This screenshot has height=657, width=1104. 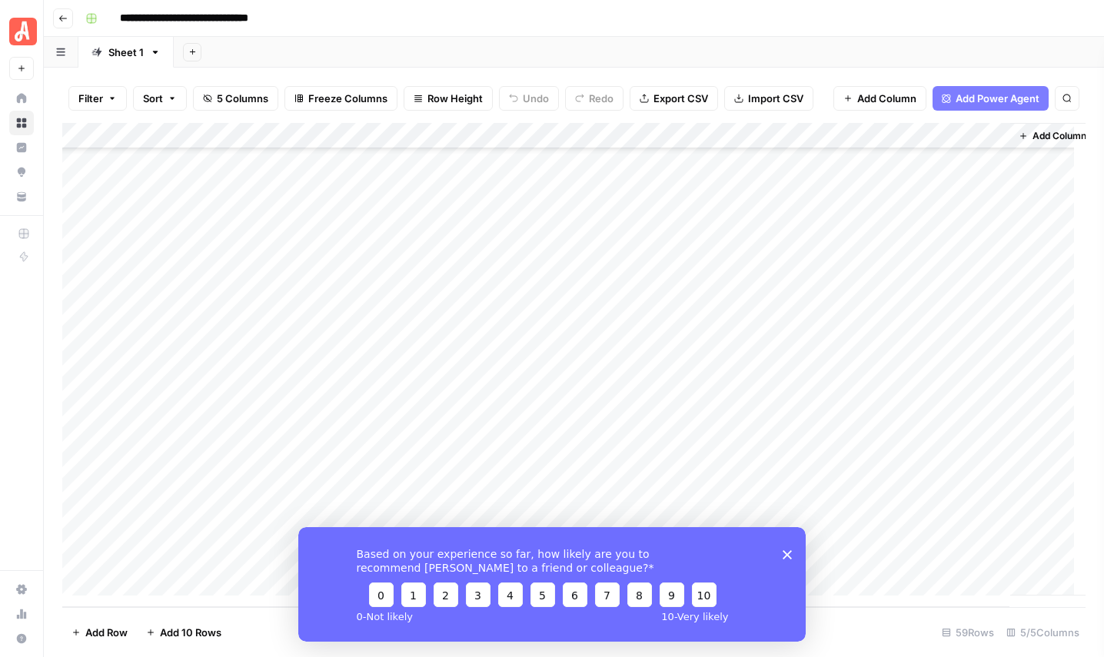 I want to click on span: Add 10 Rows, so click(x=191, y=633).